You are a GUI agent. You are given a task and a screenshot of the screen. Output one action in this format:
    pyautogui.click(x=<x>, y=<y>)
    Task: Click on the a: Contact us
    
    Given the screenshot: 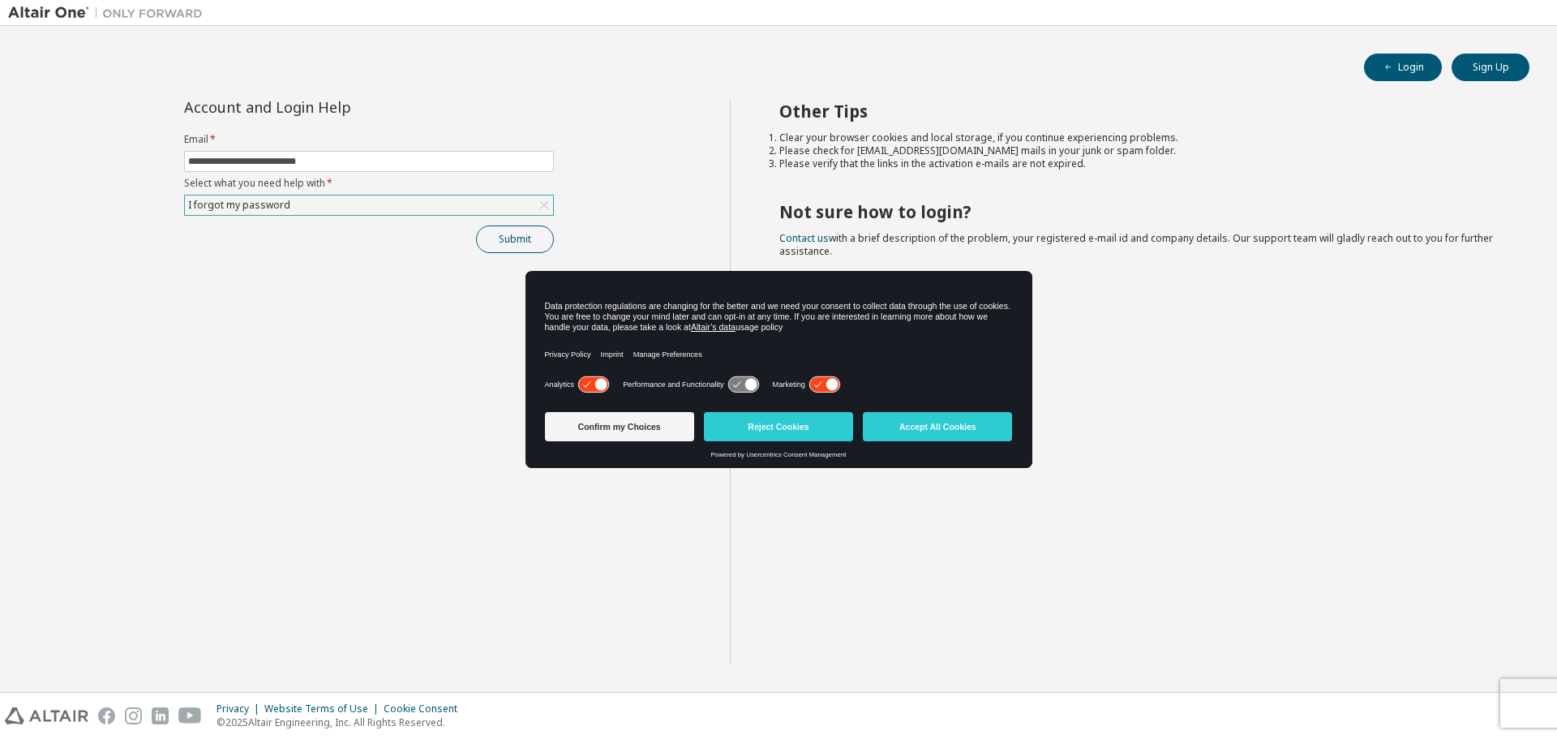 What is the action you would take?
    pyautogui.click(x=804, y=238)
    